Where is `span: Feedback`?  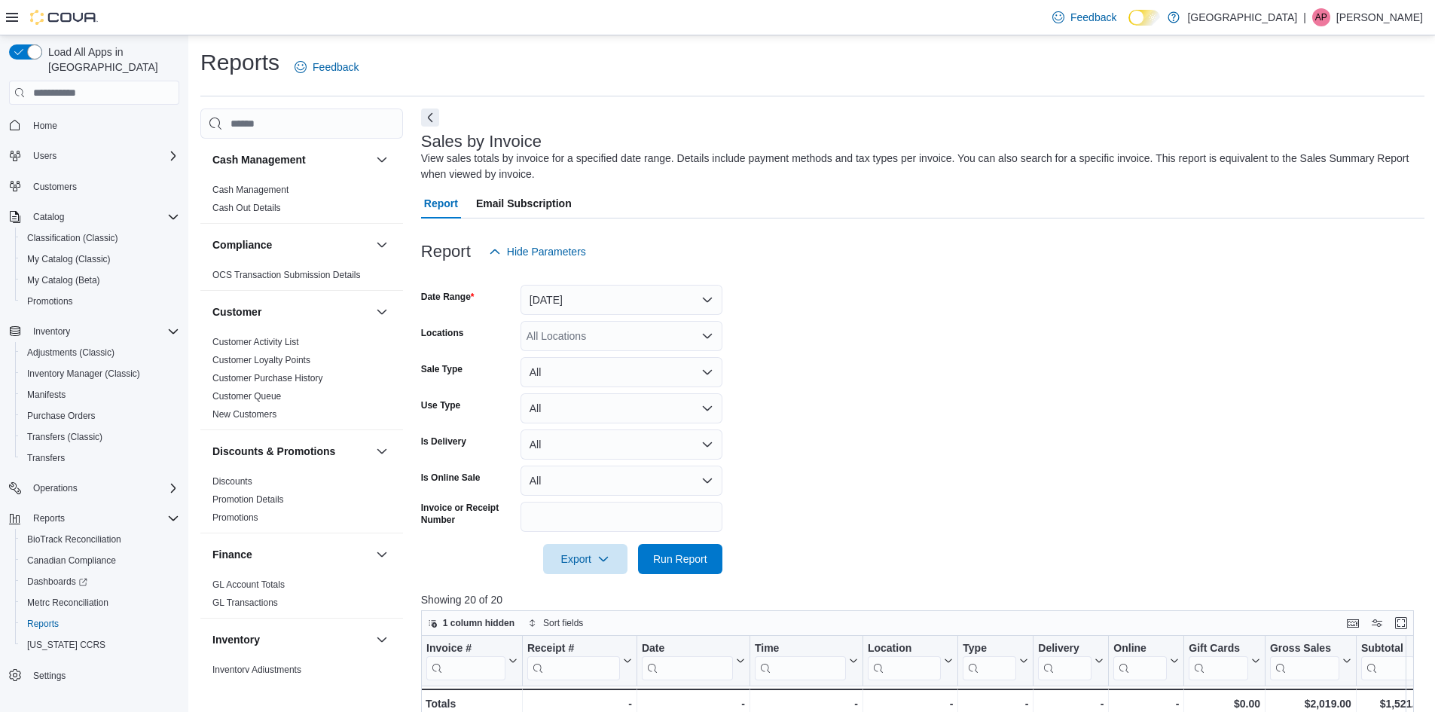 span: Feedback is located at coordinates (335, 67).